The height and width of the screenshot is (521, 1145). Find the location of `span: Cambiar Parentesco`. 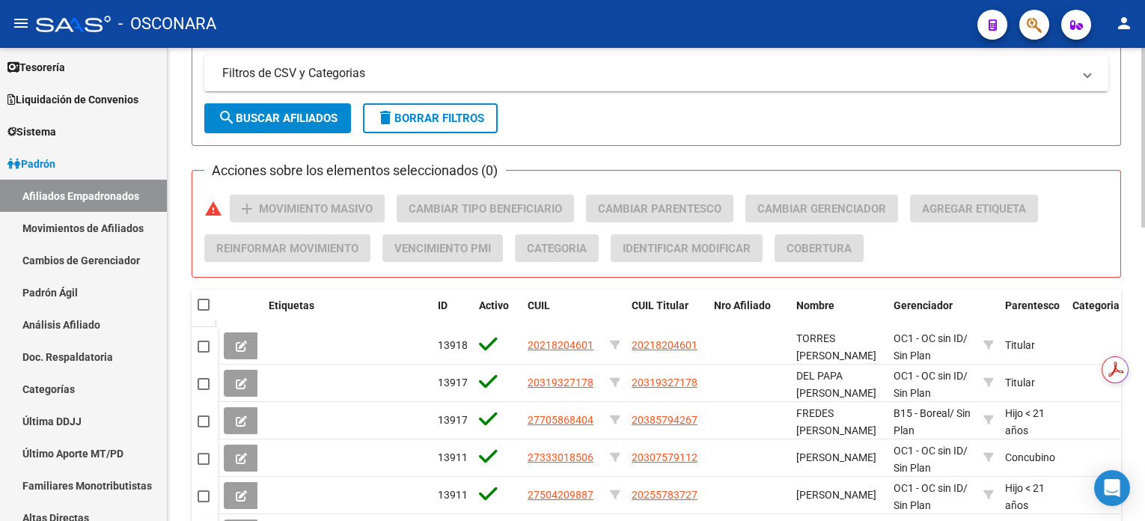

span: Cambiar Parentesco is located at coordinates (659, 209).